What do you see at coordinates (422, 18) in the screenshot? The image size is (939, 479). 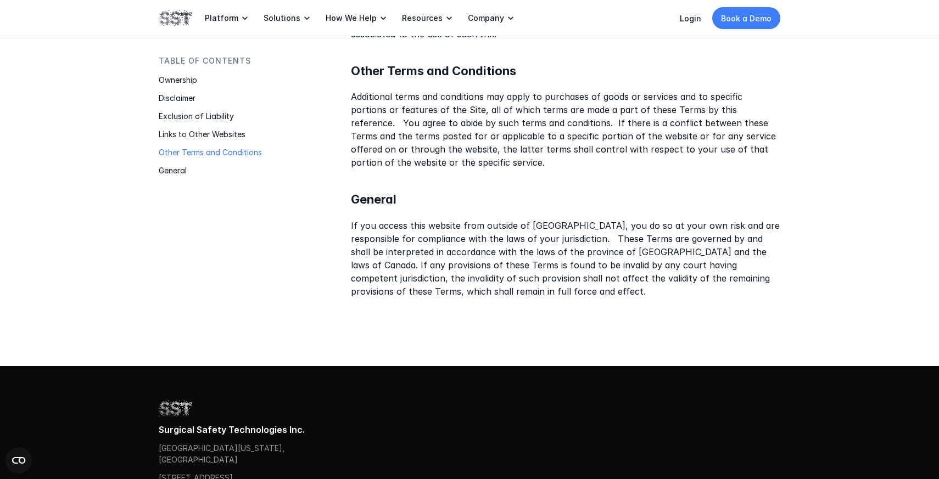 I see `p: Resources` at bounding box center [422, 18].